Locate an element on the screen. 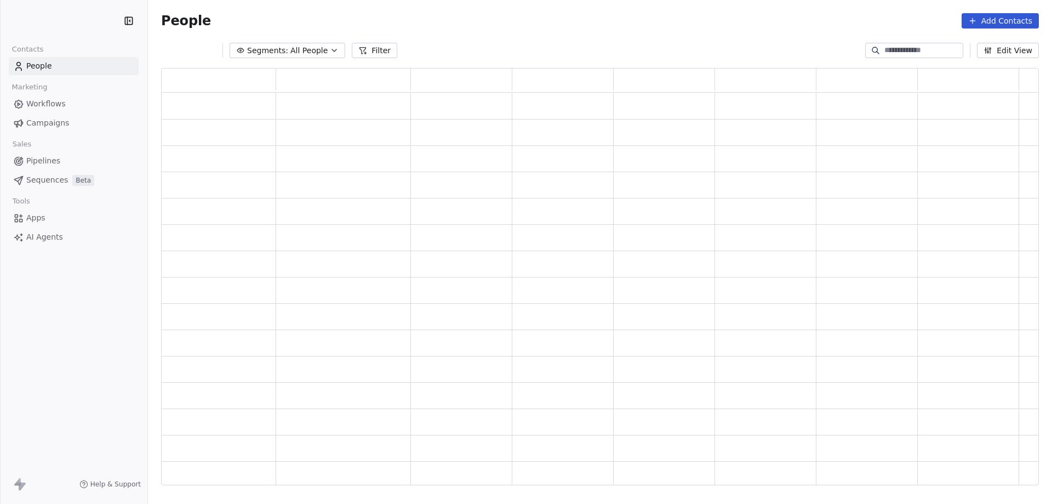 The height and width of the screenshot is (504, 1052). span: Pipelines is located at coordinates (43, 161).